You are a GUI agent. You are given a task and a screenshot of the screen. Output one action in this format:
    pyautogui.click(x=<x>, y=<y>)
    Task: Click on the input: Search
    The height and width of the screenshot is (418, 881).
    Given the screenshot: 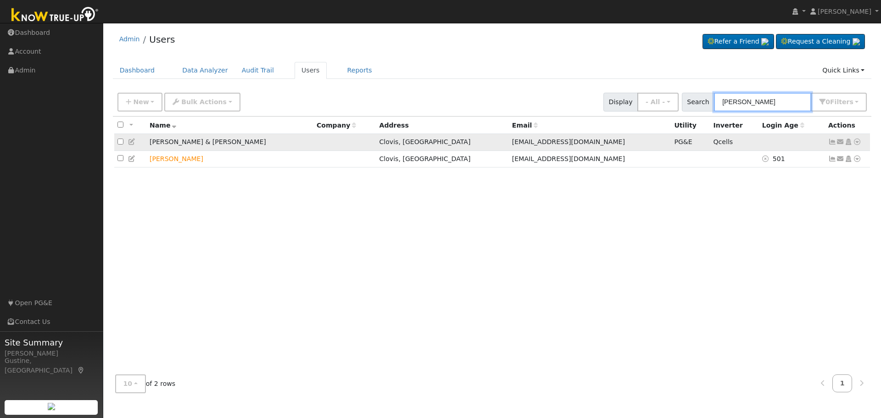 What is the action you would take?
    pyautogui.click(x=763, y=102)
    